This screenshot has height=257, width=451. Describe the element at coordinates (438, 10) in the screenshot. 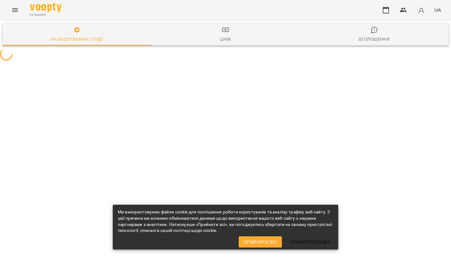

I see `span: UA` at that location.